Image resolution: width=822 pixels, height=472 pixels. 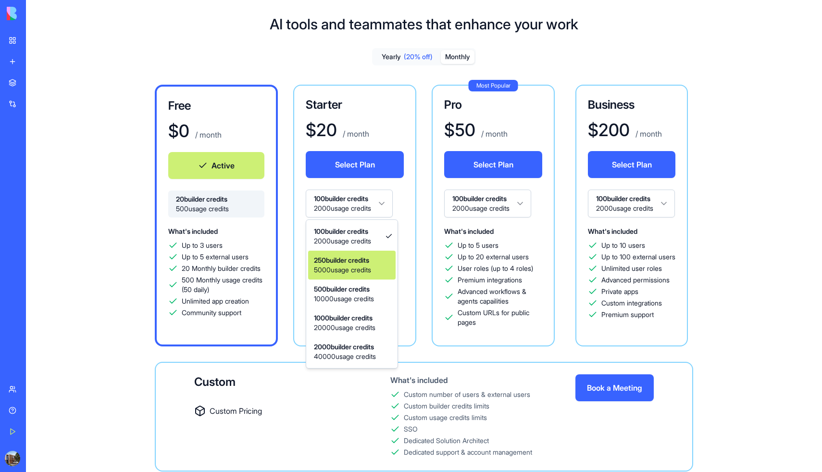 What do you see at coordinates (345, 327) in the screenshot?
I see `span: 20000 usage credits` at bounding box center [345, 327].